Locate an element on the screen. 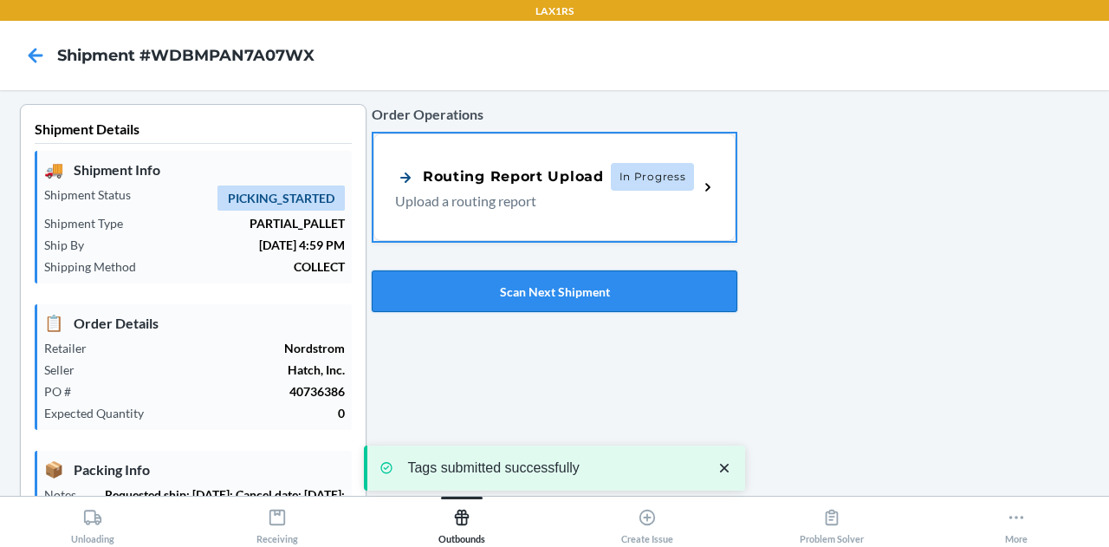 Image resolution: width=1109 pixels, height=547 pixels. p: Shipment Info is located at coordinates (194, 169).